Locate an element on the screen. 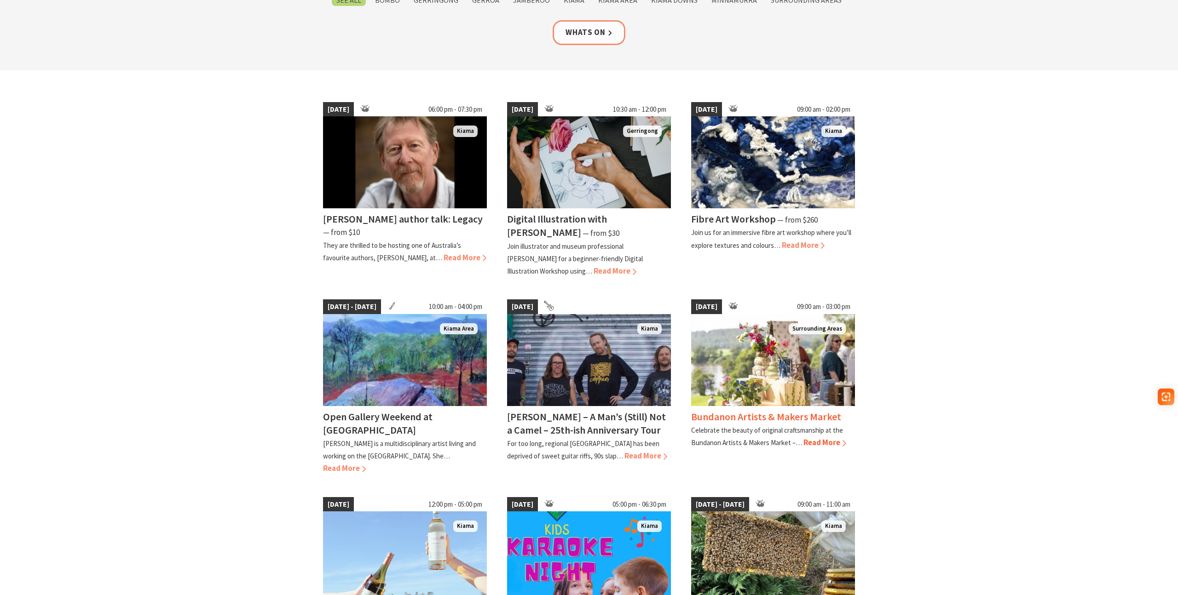  span: Gerringong is located at coordinates (642, 131).